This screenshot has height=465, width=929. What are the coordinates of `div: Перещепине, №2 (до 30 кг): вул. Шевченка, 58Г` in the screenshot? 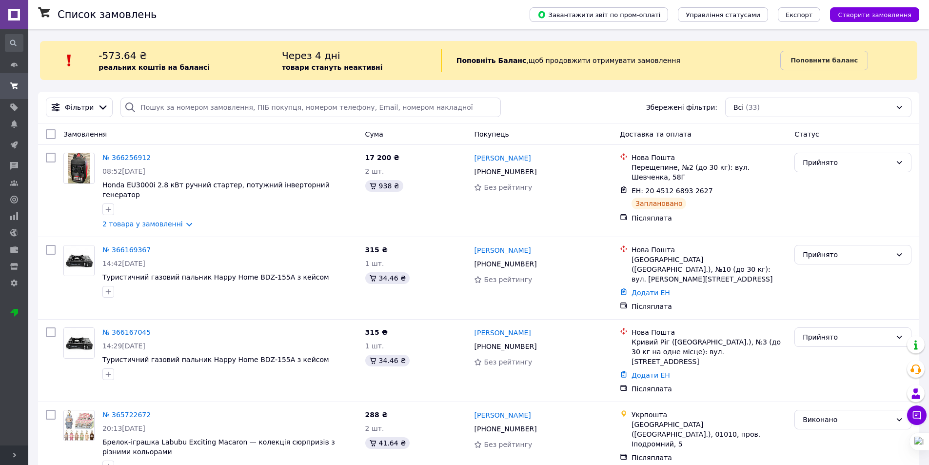 It's located at (709, 172).